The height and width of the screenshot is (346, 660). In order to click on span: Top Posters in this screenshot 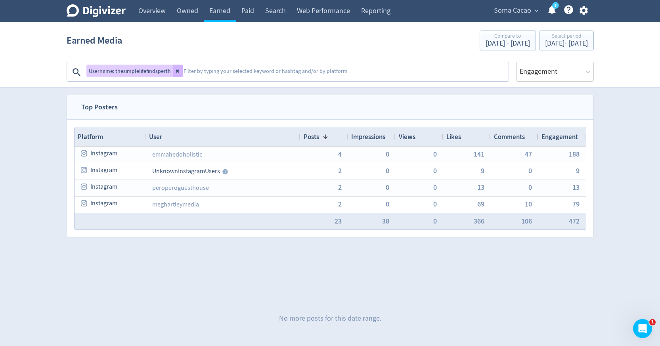, I will do `click(100, 107)`.